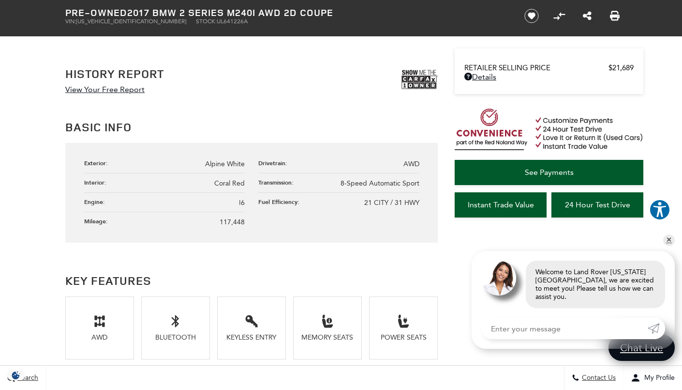  What do you see at coordinates (252, 280) in the screenshot?
I see `h2: Key Features` at bounding box center [252, 280].